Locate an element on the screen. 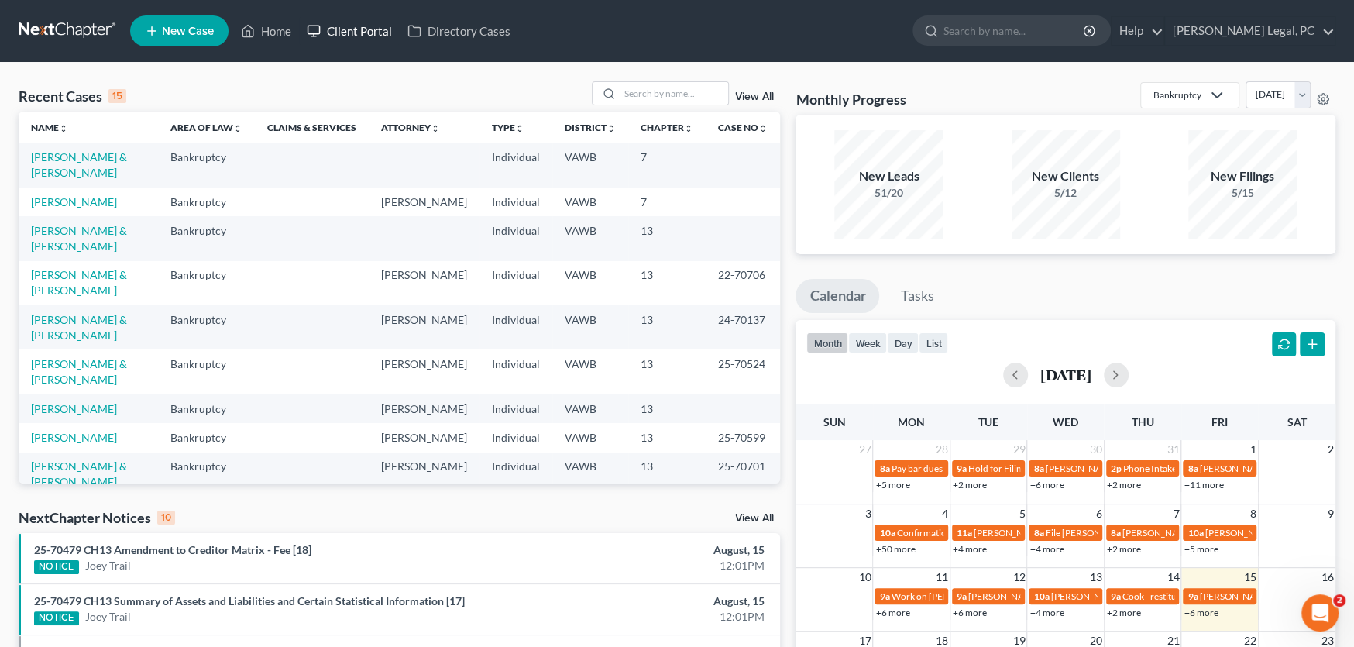 The width and height of the screenshot is (1354, 647). div: NOTICE is located at coordinates (57, 567).